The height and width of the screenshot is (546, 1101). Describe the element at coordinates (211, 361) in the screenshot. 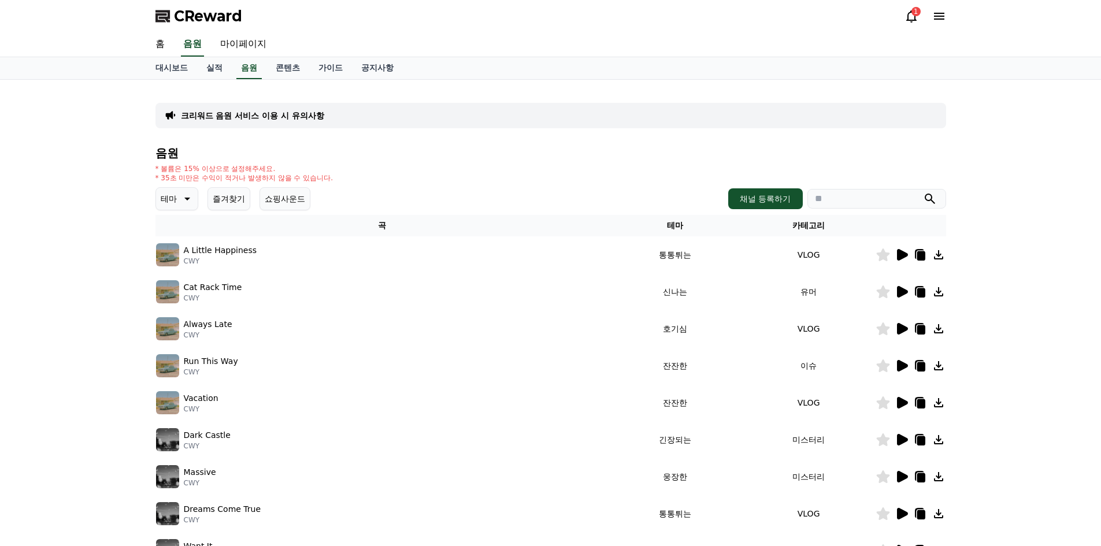

I see `p: Run This Way` at that location.